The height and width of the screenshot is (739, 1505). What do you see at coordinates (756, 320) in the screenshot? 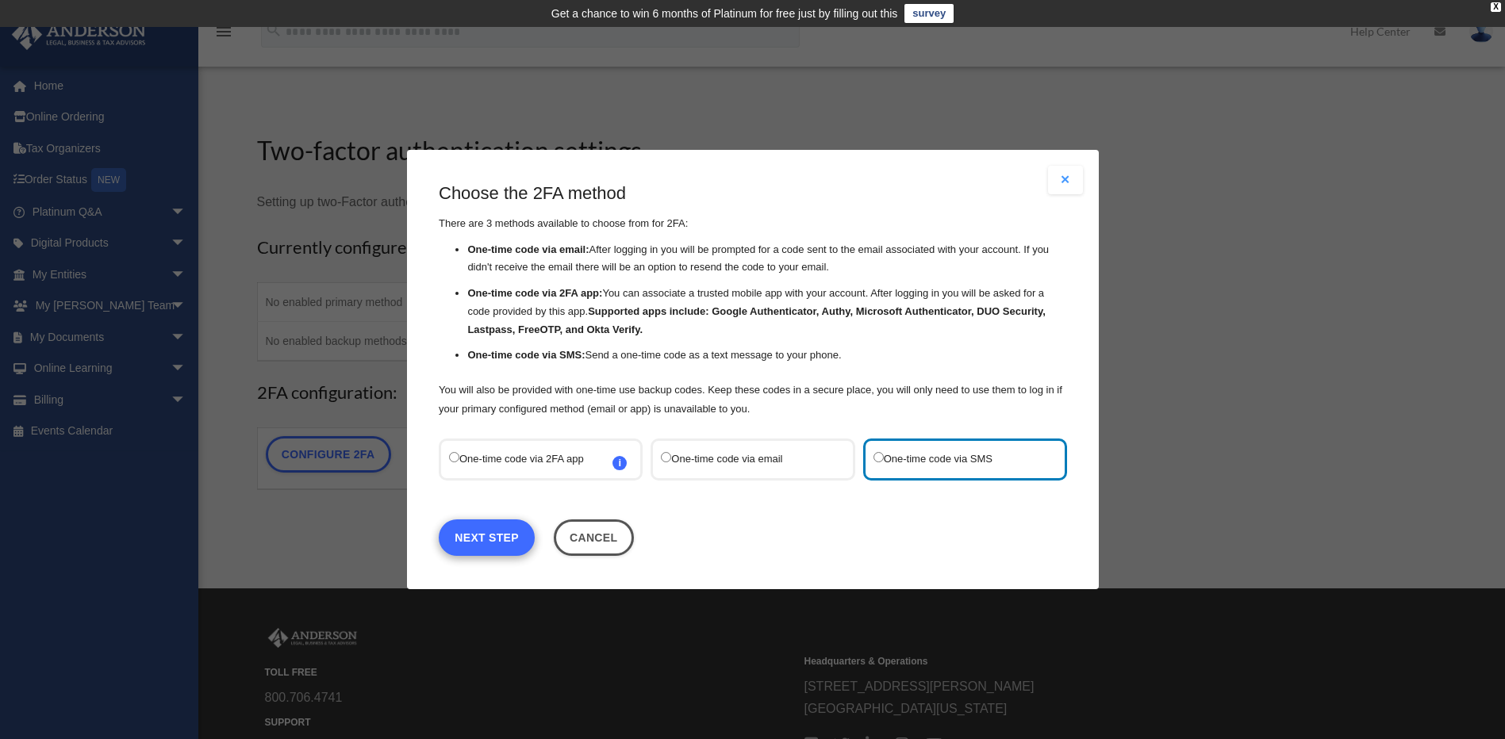
I see `strong: Supported apps include: Google Authenticator, Authy, Microsoft Authenticator, DUO Security, Lastp...` at bounding box center [756, 320].